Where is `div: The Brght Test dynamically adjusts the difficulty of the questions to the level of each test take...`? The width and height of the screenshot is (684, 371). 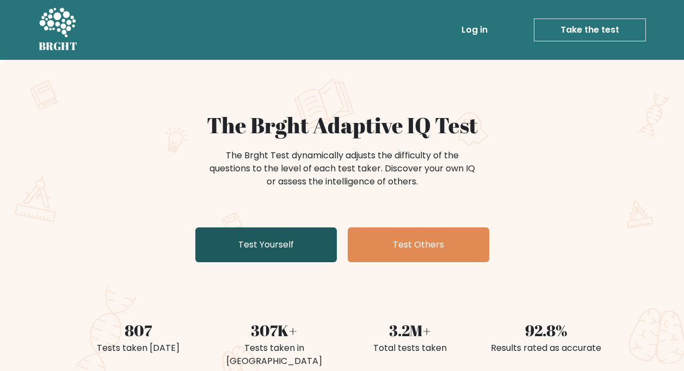
div: The Brght Test dynamically adjusts the difficulty of the questions to the level of each test take... is located at coordinates (342, 169).